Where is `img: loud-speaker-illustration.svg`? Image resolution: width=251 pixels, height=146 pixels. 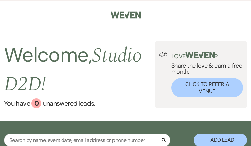 img: loud-speaker-illustration.svg is located at coordinates (163, 54).